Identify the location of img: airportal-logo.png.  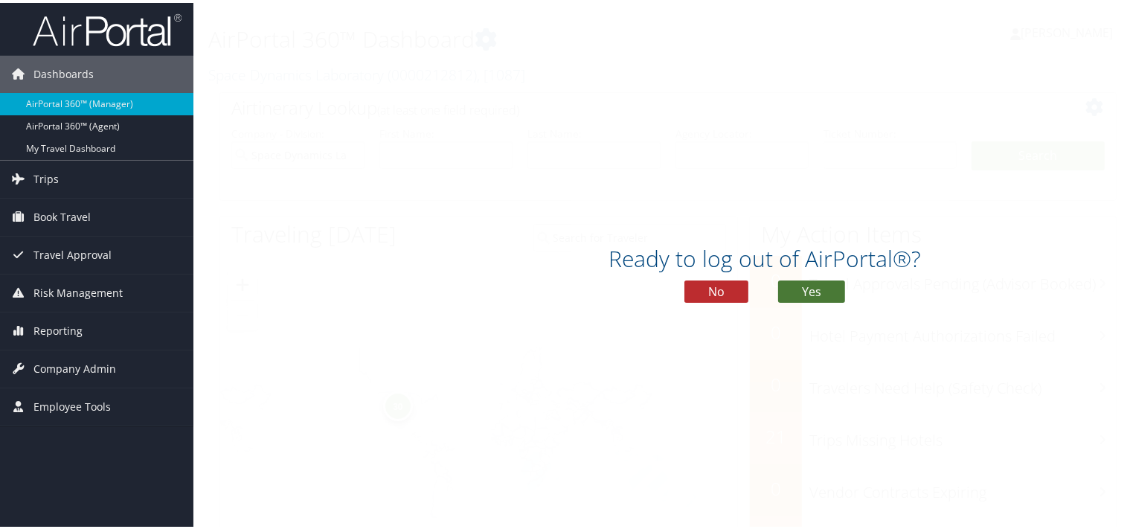
(107, 27).